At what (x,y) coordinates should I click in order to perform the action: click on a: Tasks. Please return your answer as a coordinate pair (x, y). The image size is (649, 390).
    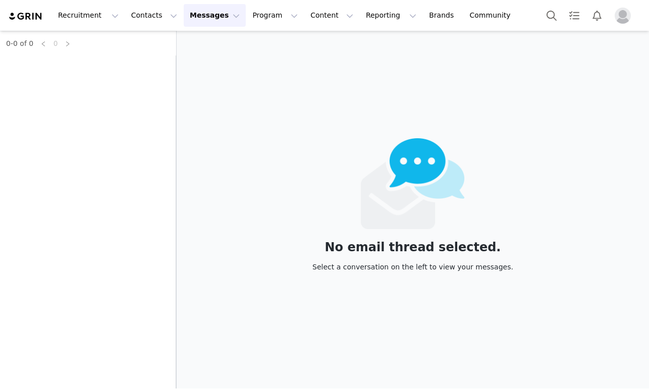
    Looking at the image, I should click on (574, 15).